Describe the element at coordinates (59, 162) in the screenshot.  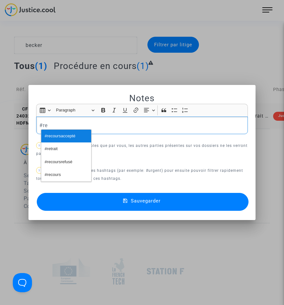
I see `span: #recoursrefusé` at that location.